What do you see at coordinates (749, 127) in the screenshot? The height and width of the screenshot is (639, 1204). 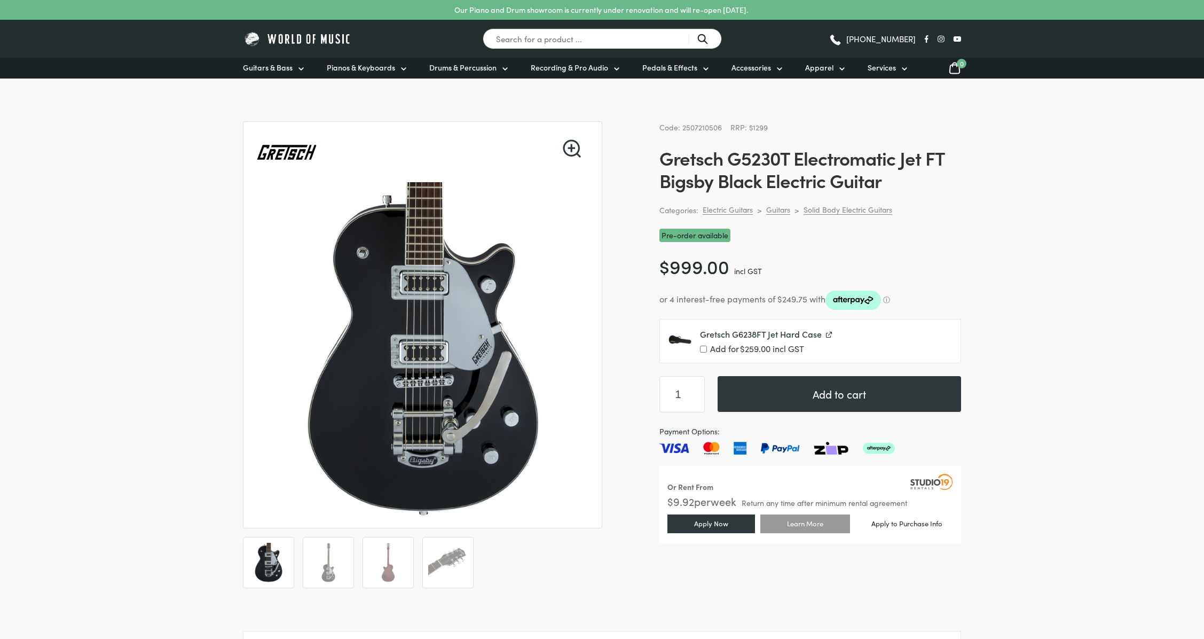 I see `span: RRP: $1299` at bounding box center [749, 127].